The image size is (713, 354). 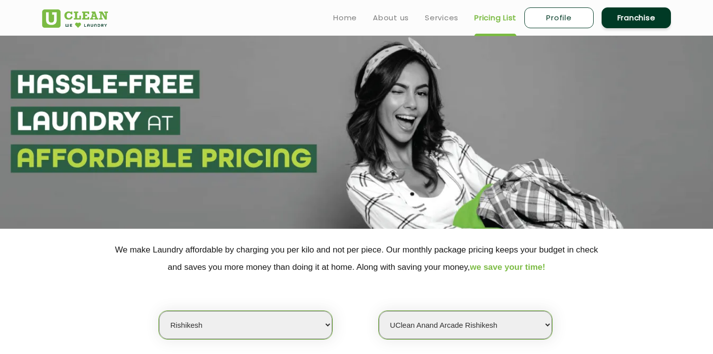 I want to click on span: we save your time!, so click(x=507, y=267).